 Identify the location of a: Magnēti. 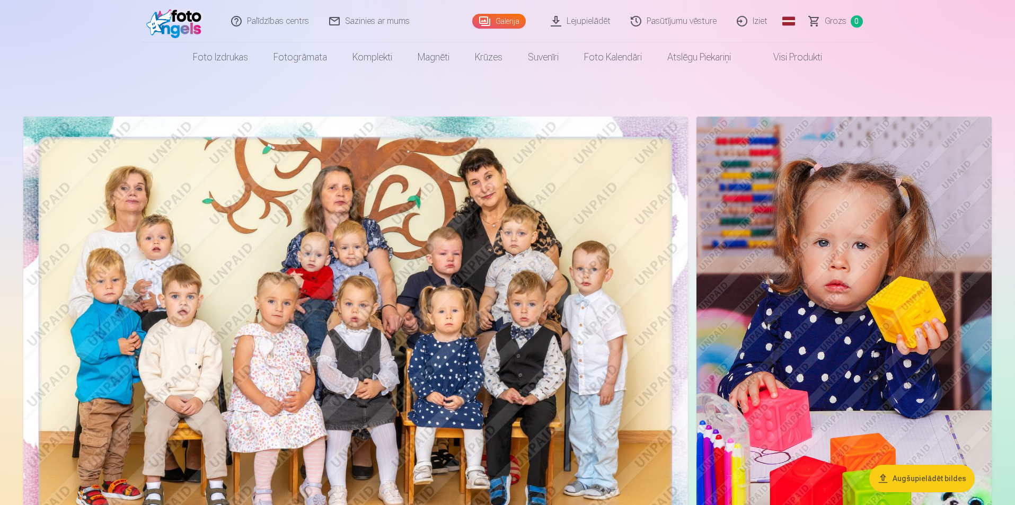
(434, 57).